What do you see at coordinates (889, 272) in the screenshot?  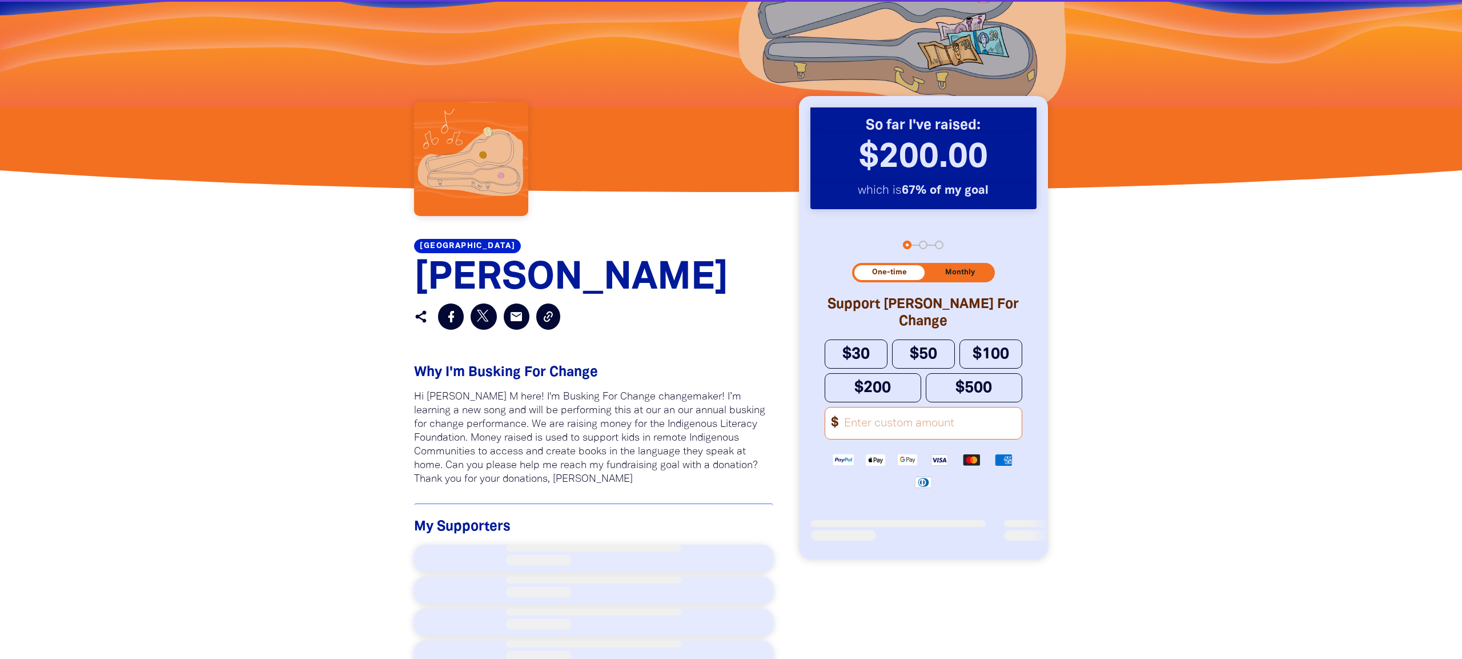 I see `span: One-time` at bounding box center [889, 272].